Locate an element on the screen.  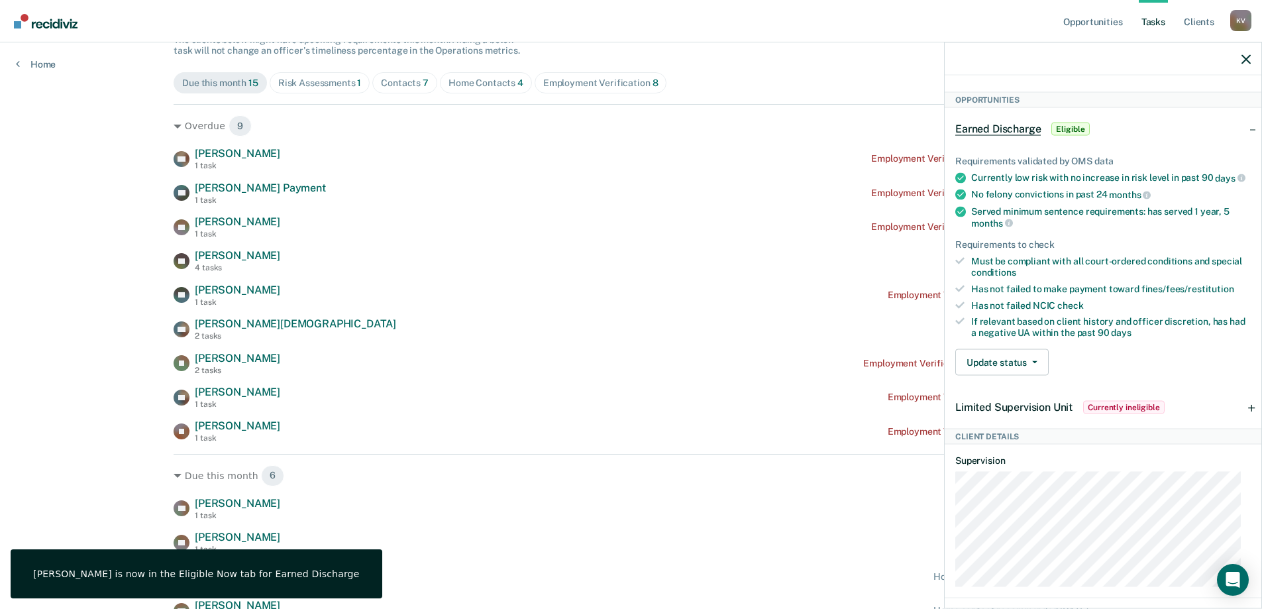
span: conditions is located at coordinates (994, 272).